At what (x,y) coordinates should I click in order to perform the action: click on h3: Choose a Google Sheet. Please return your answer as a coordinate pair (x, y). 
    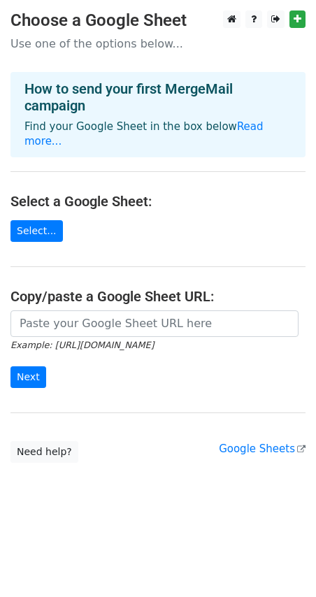
    Looking at the image, I should click on (158, 20).